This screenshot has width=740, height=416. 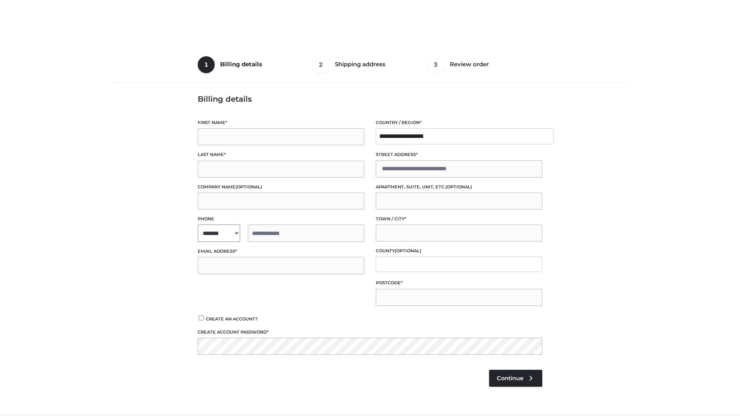 What do you see at coordinates (241, 64) in the screenshot?
I see `span: Billing details` at bounding box center [241, 64].